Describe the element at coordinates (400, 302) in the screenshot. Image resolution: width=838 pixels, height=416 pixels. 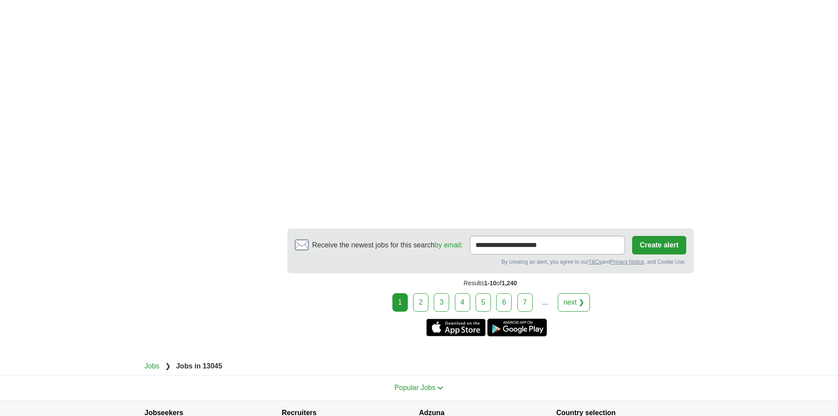
I see `div: 1` at that location.